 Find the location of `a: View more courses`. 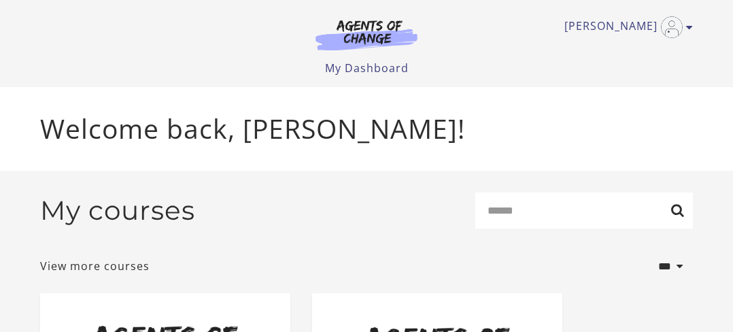

a: View more courses is located at coordinates (95, 266).